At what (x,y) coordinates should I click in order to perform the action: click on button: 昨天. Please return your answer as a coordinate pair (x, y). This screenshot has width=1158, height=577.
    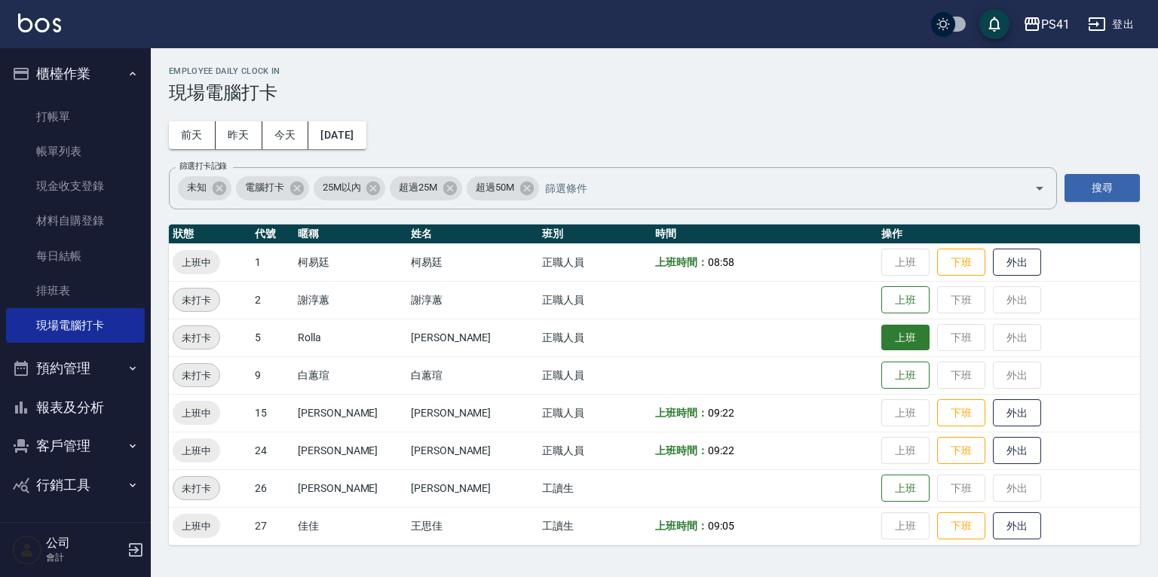
    Looking at the image, I should click on (239, 135).